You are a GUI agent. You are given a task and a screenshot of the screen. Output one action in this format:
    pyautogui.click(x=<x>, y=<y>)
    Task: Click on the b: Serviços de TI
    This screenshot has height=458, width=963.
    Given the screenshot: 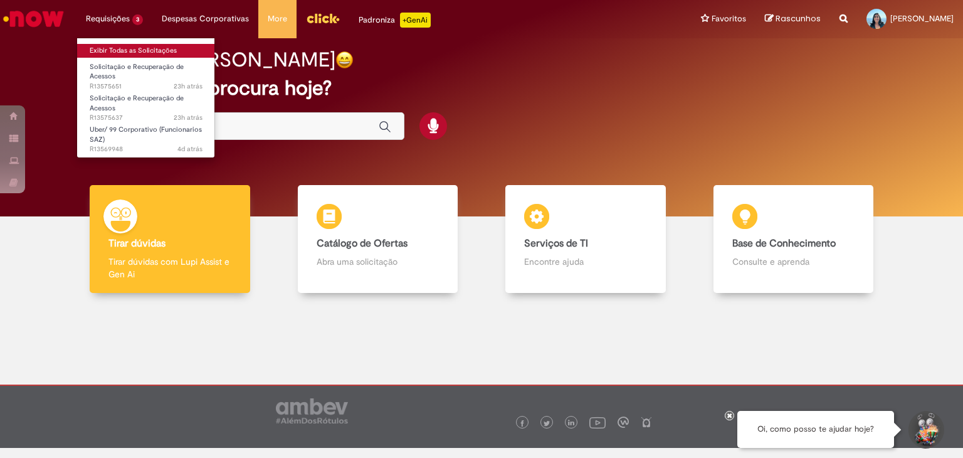 What is the action you would take?
    pyautogui.click(x=556, y=243)
    